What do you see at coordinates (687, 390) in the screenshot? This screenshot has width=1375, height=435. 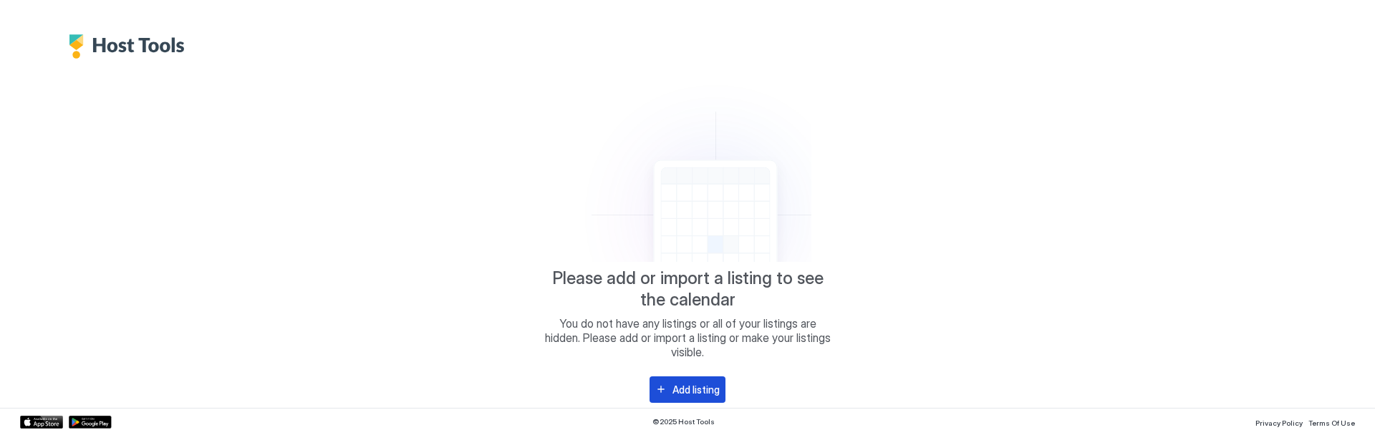 I see `button: Add listing` at bounding box center [687, 390].